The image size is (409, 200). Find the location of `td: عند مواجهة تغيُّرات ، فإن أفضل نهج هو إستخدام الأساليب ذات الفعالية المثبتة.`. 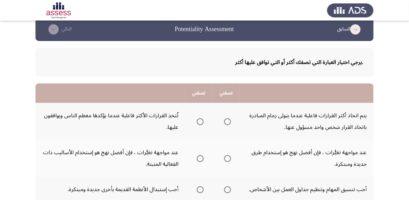

td: عند مواجهة تغيُّرات ، فإن أفضل نهج هو إستخدام الأساليب ذات الفعالية المثبتة. is located at coordinates (110, 158).